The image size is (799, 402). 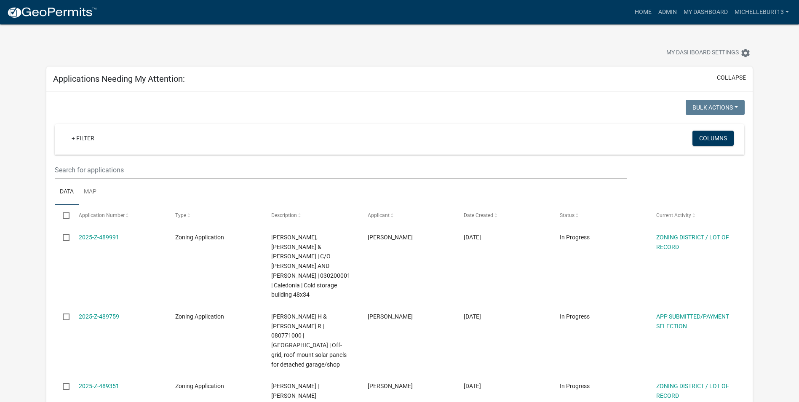 What do you see at coordinates (390, 316) in the screenshot?
I see `span: Calvin H Pasvogel` at bounding box center [390, 316].